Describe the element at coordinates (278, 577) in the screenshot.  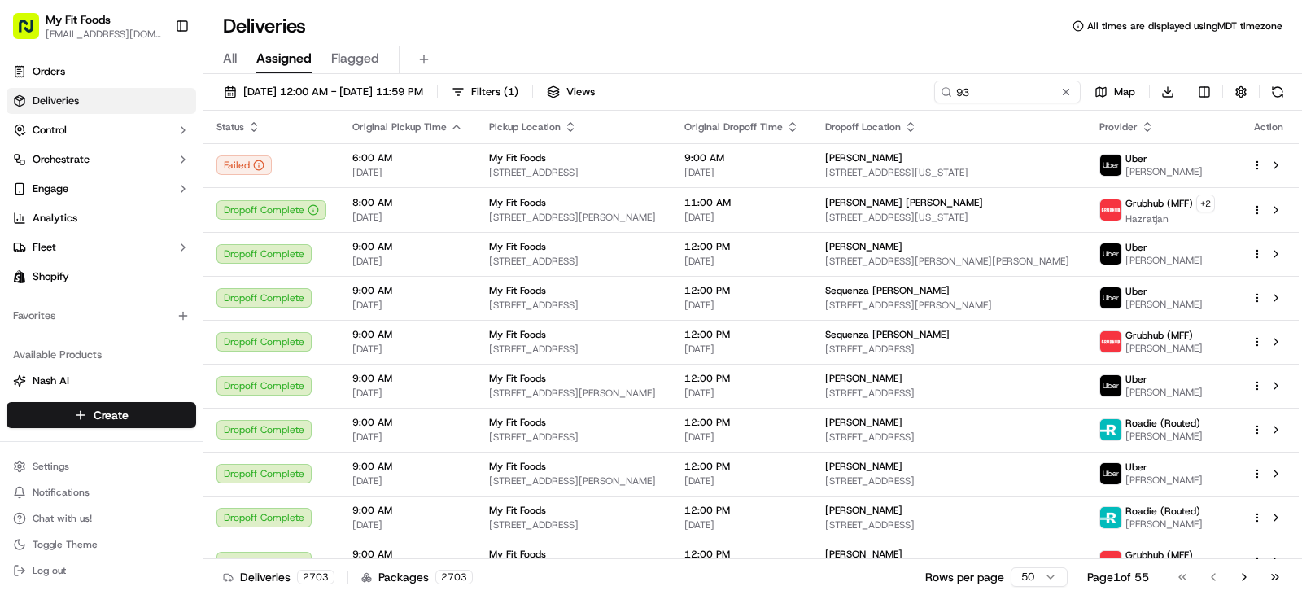
I see `div: Deliveries` at that location.